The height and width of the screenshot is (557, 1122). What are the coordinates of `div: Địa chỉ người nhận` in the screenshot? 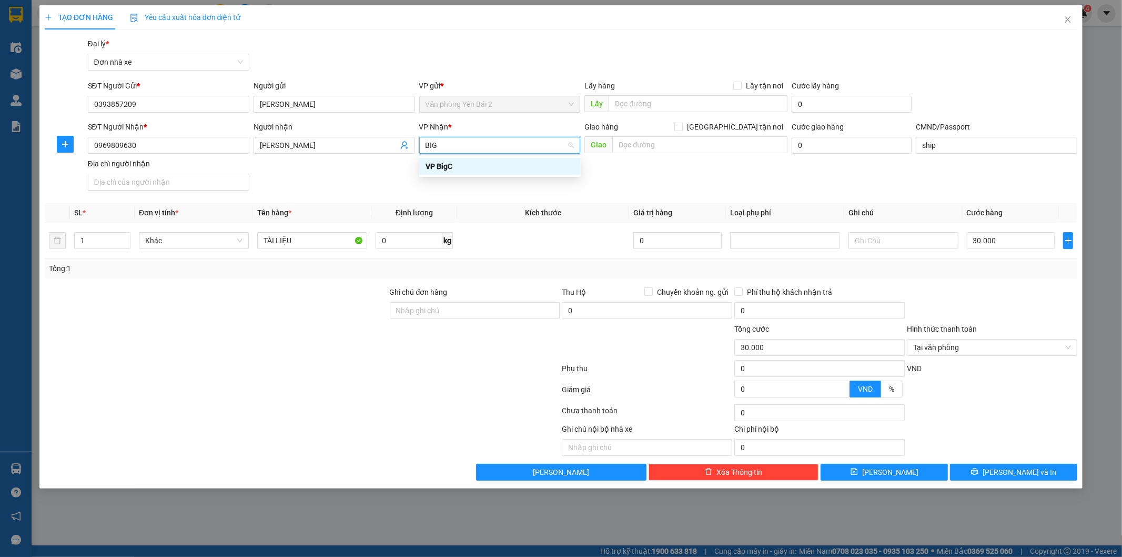 It's located at (168, 164).